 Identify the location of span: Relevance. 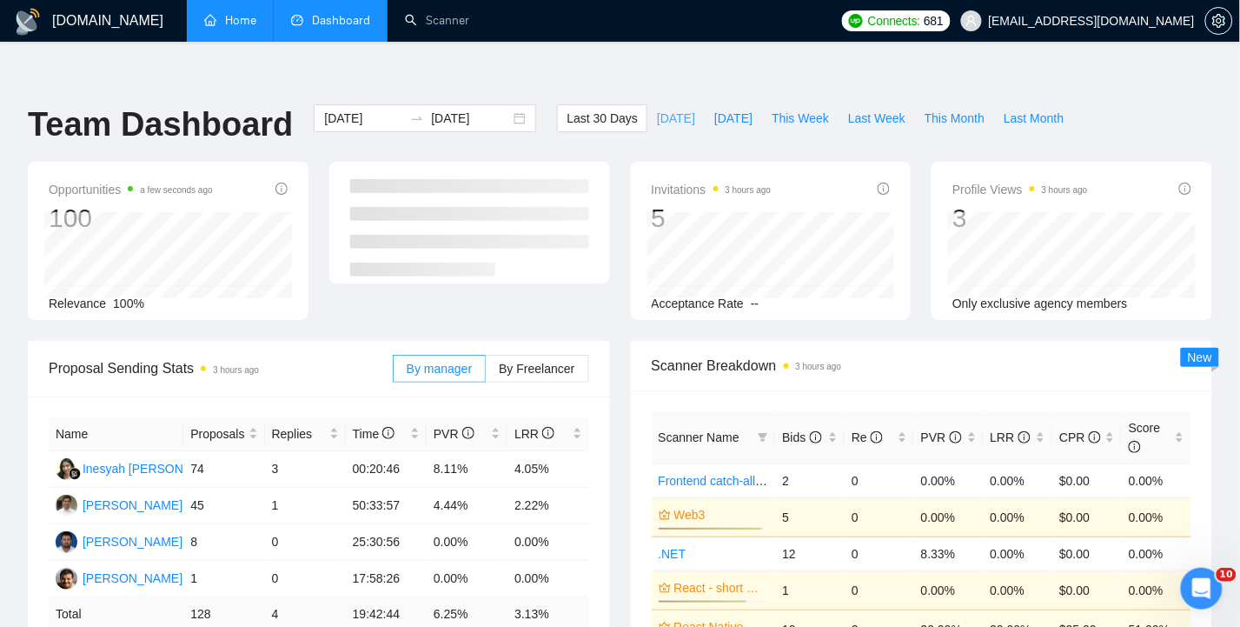
(77, 303).